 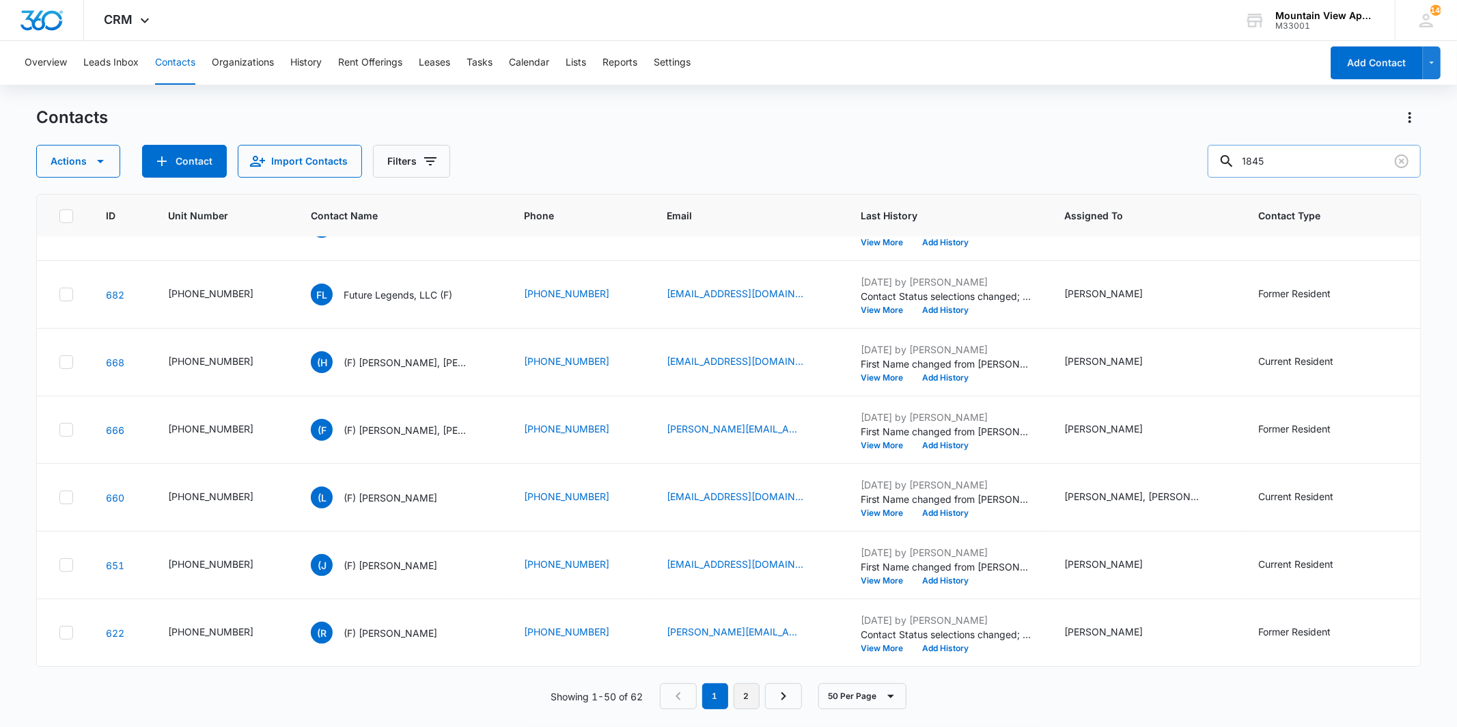 What do you see at coordinates (322, 565) in the screenshot?
I see `span: (J` at bounding box center [322, 565].